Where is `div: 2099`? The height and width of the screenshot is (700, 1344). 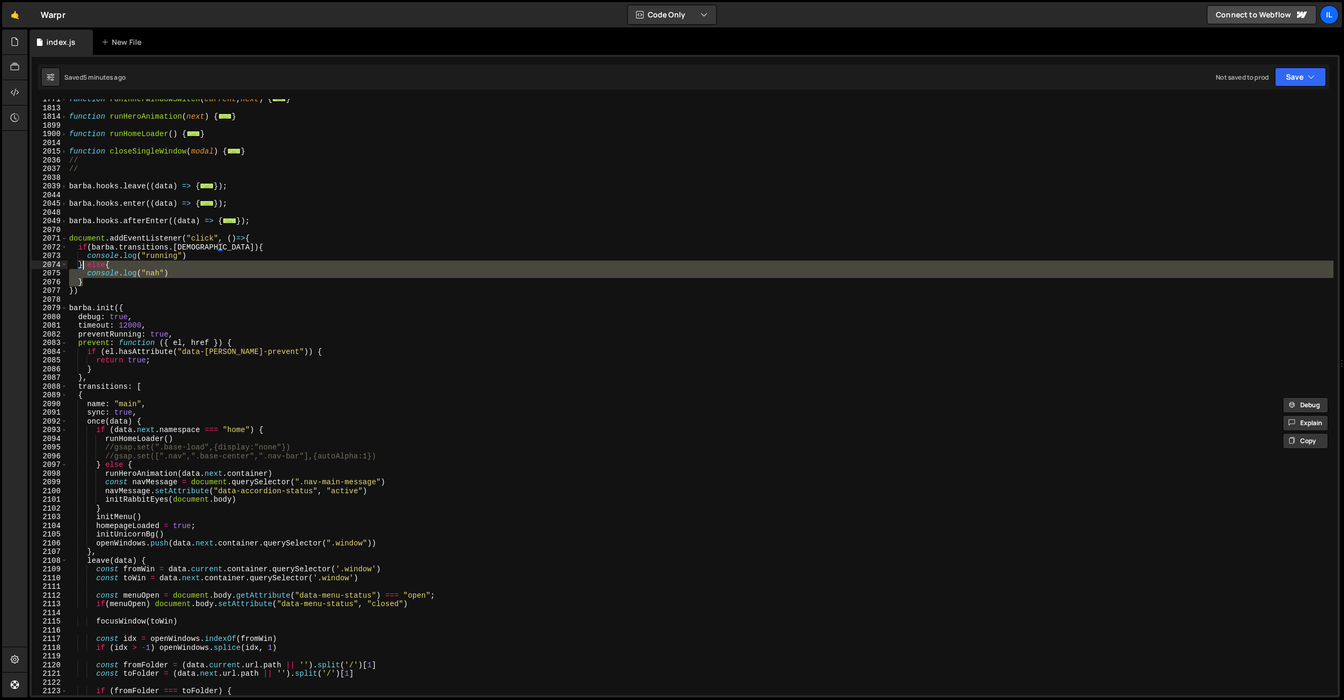
div: 2099 is located at coordinates (50, 482).